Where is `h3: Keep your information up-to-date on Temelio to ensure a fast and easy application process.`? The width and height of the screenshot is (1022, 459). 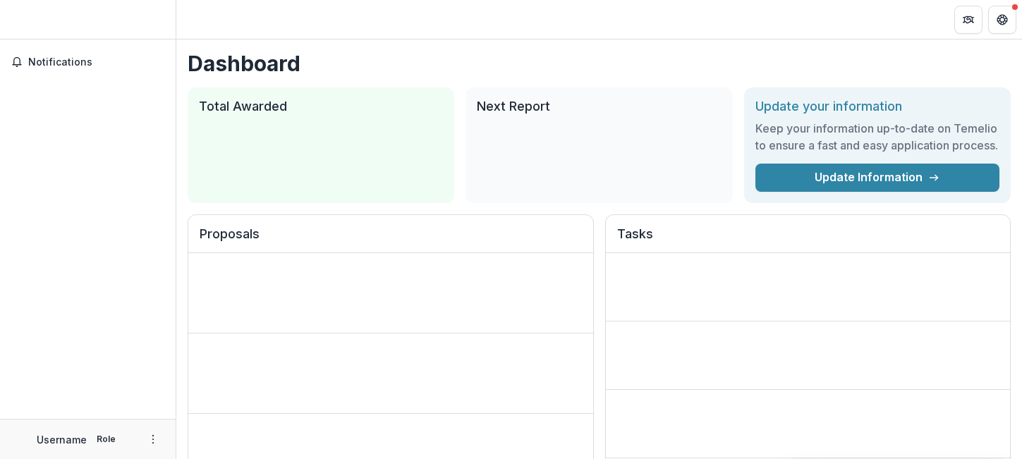
h3: Keep your information up-to-date on Temelio to ensure a fast and easy application process. is located at coordinates (878, 137).